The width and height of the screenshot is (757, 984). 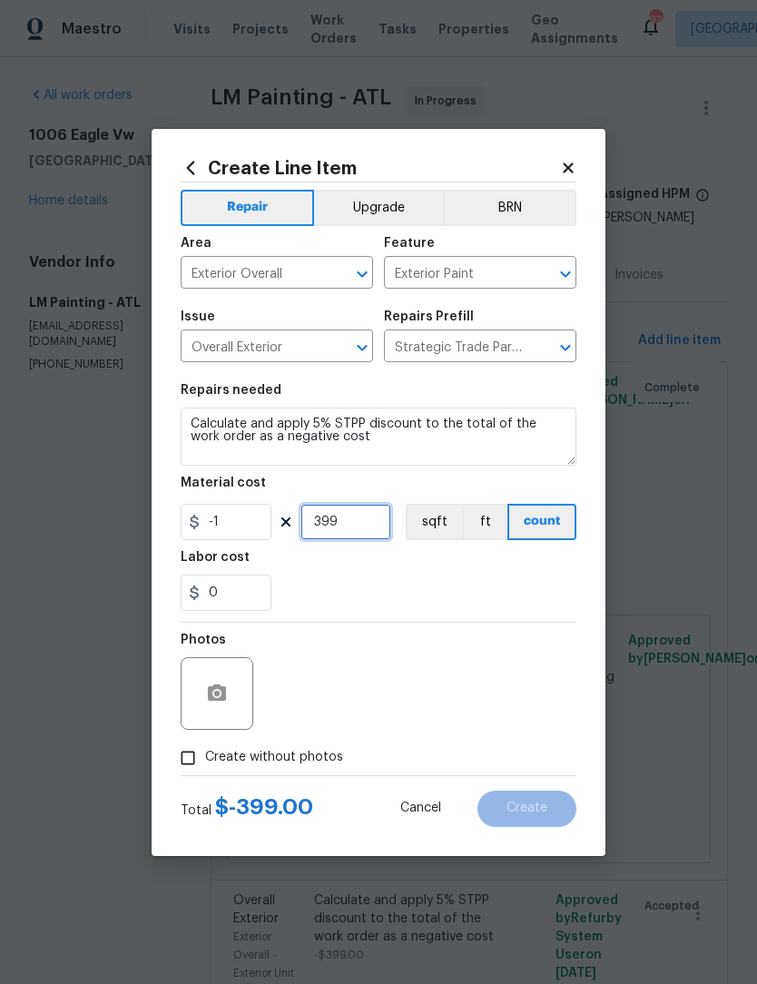 I want to click on h5: Issue, so click(x=198, y=317).